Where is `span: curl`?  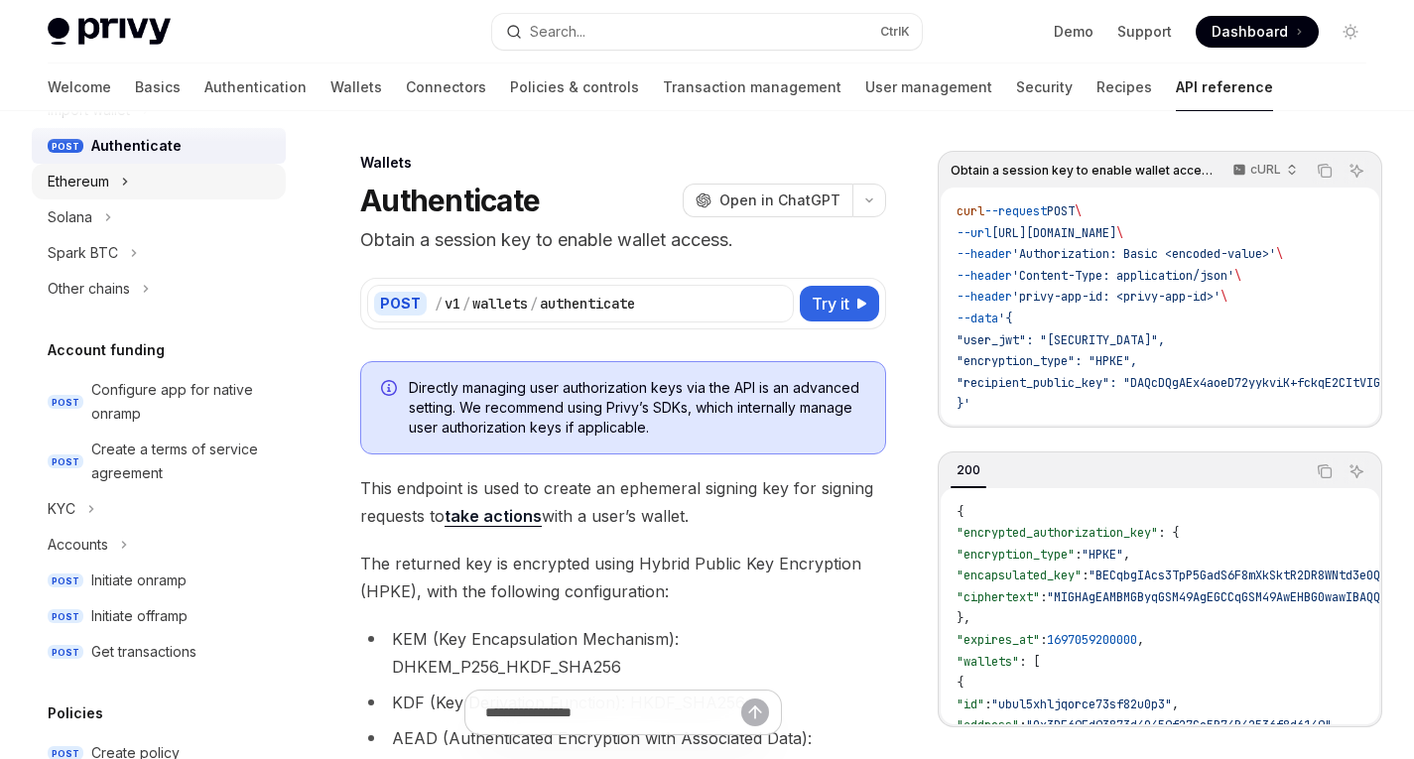
span: curl is located at coordinates (971, 211).